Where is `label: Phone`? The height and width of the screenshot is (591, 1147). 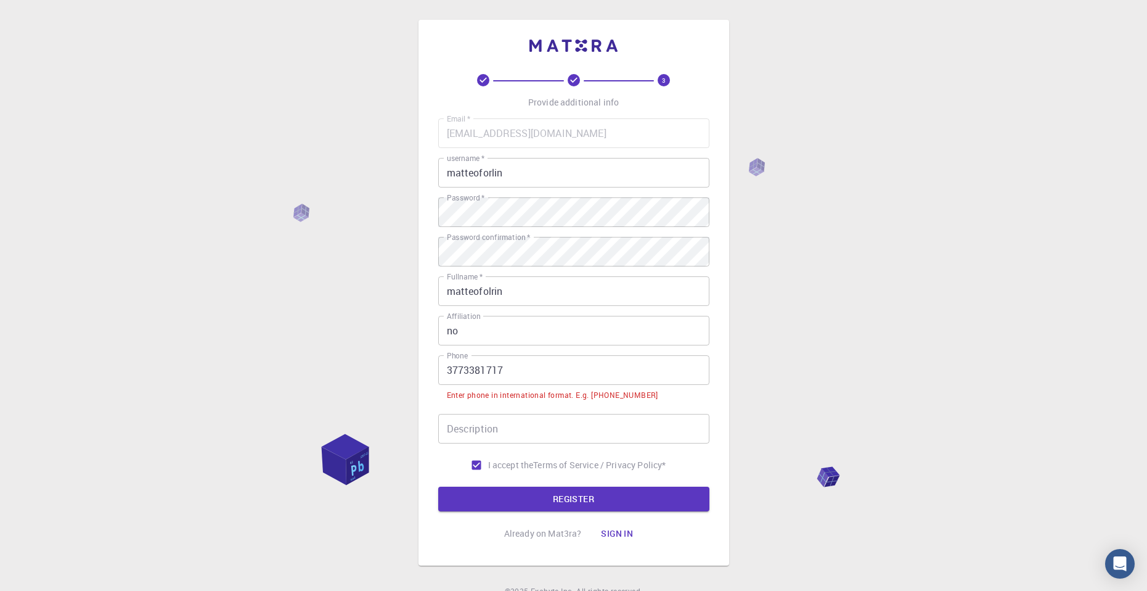
label: Phone is located at coordinates (457, 355).